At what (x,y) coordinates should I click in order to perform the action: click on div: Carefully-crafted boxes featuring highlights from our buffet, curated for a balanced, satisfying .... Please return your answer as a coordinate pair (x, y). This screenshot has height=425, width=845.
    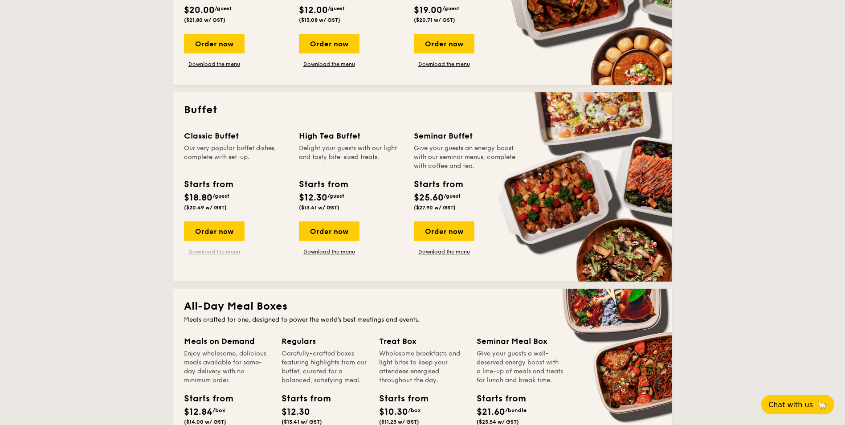
    Looking at the image, I should click on (325, 367).